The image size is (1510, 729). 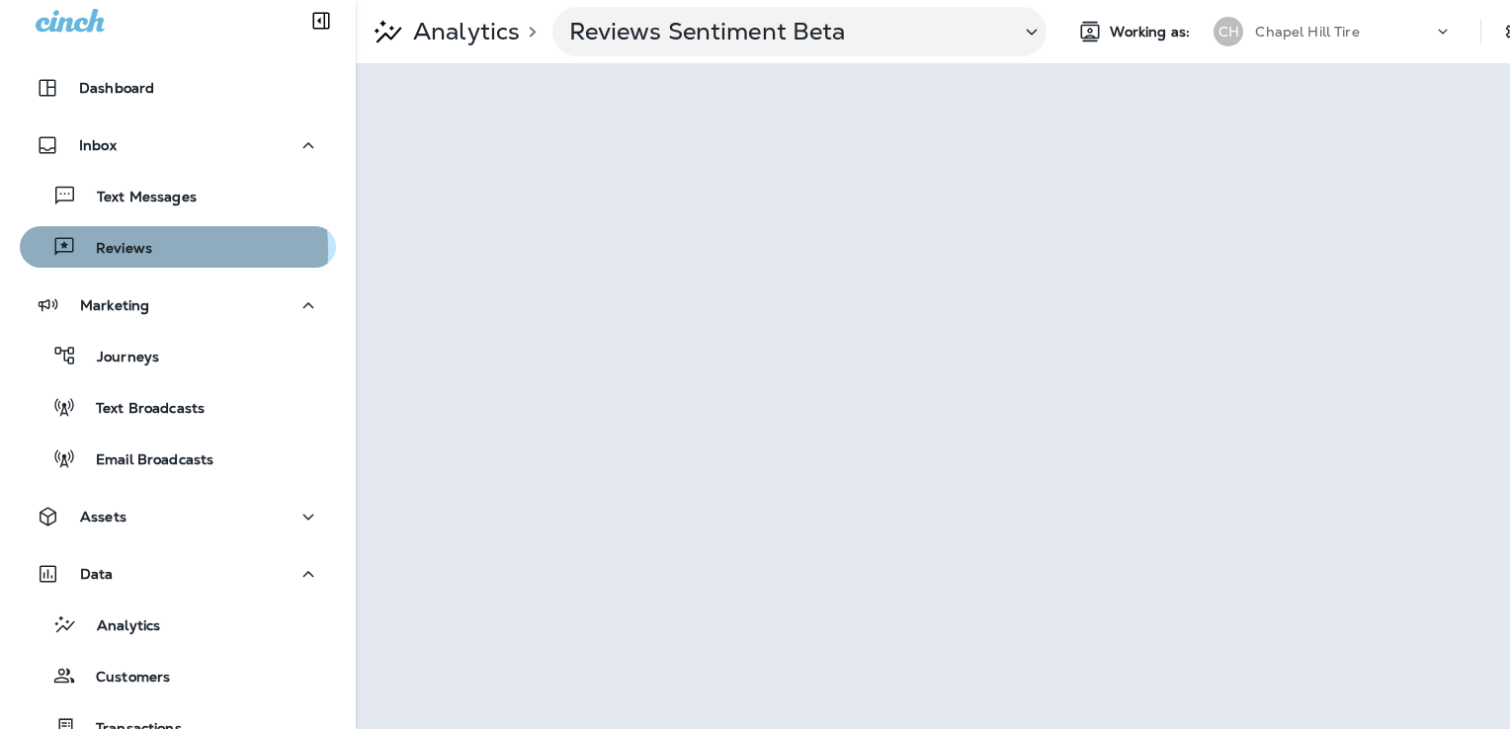 What do you see at coordinates (144, 460) in the screenshot?
I see `p: Email Broadcasts` at bounding box center [144, 460].